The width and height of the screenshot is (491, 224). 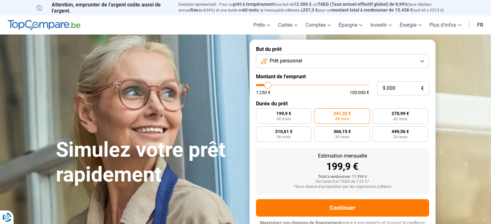 What do you see at coordinates (284, 137) in the screenshot?
I see `span: 36 mois` at bounding box center [284, 137].